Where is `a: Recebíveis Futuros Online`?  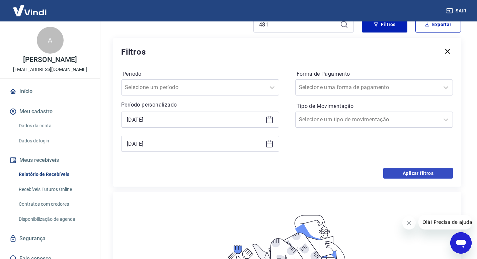
a: Recebíveis Futuros Online is located at coordinates (54, 189).